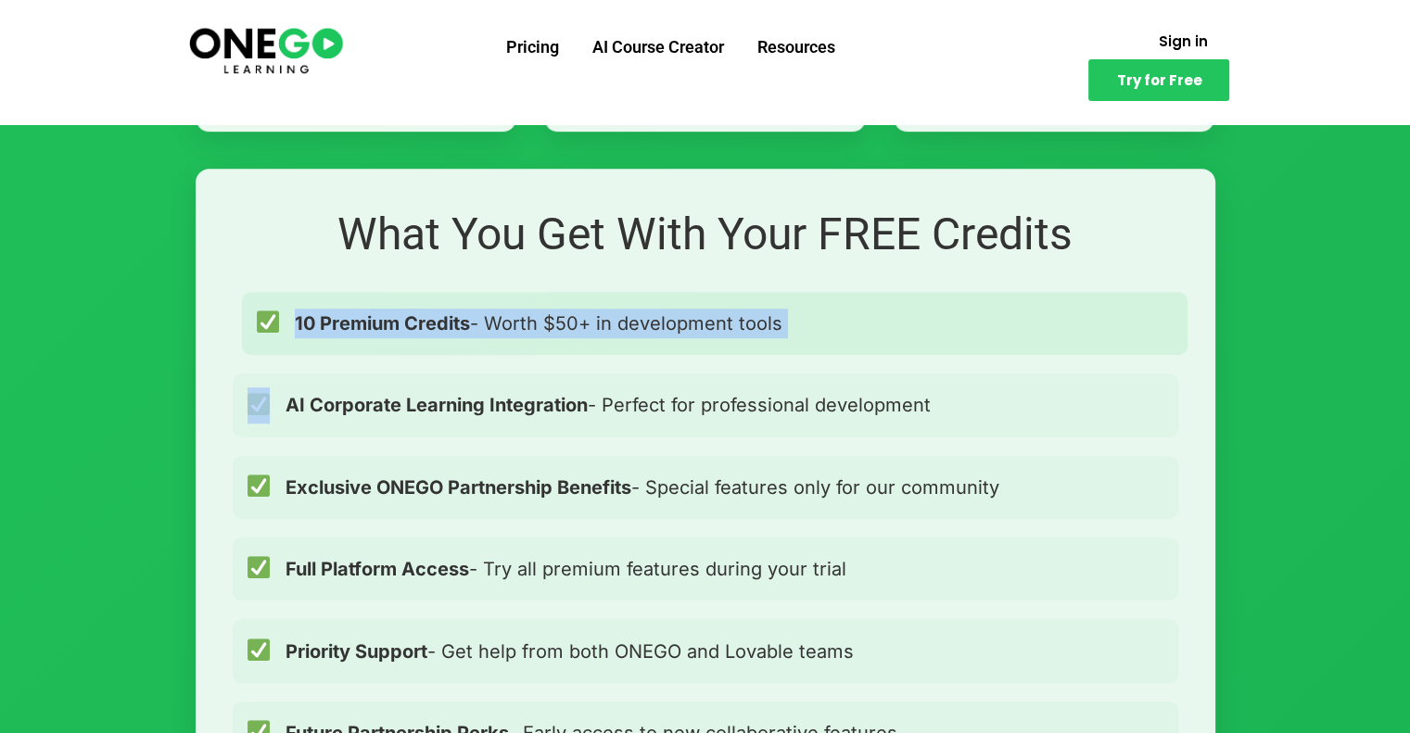  Describe the element at coordinates (1159, 80) in the screenshot. I see `a: Try for Free` at that location.